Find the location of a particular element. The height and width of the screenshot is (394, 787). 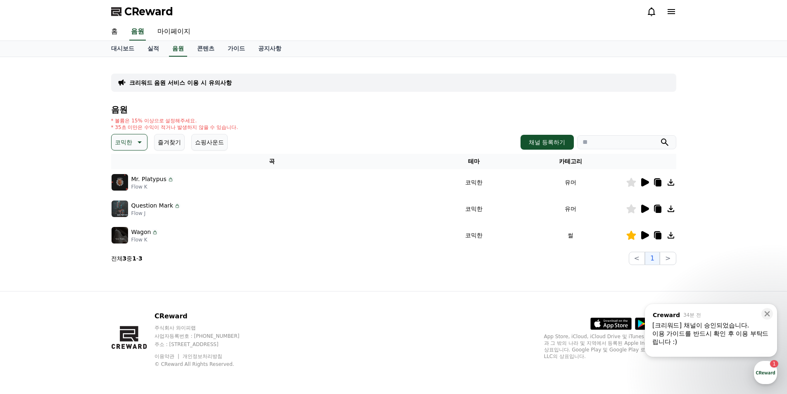

a: 실적 is located at coordinates (153, 49).